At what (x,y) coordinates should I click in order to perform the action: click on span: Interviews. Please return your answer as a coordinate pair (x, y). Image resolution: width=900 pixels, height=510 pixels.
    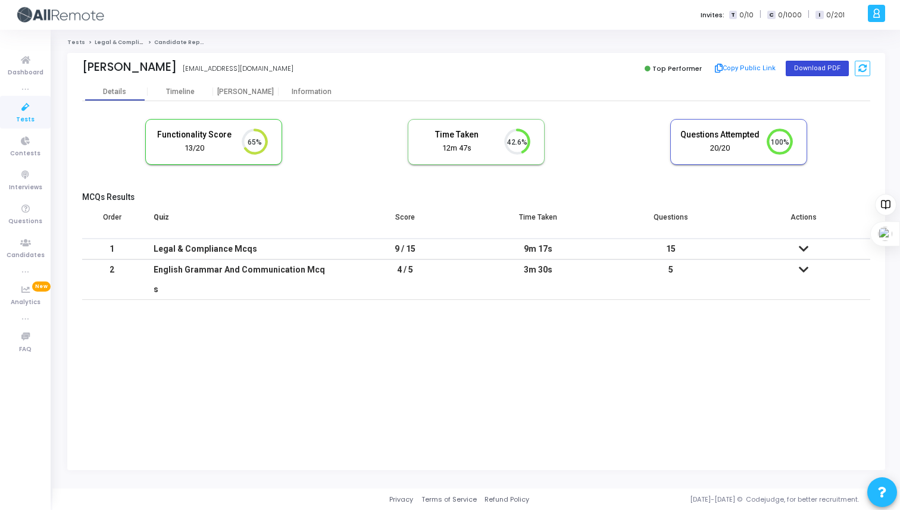
    Looking at the image, I should click on (26, 188).